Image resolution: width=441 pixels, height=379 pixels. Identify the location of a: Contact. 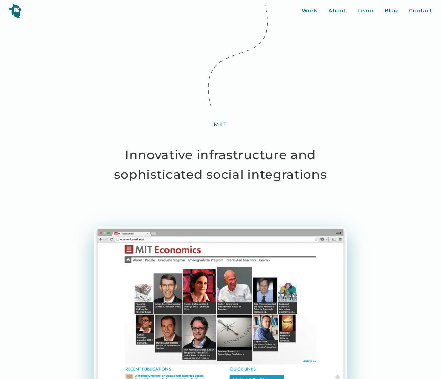
(420, 11).